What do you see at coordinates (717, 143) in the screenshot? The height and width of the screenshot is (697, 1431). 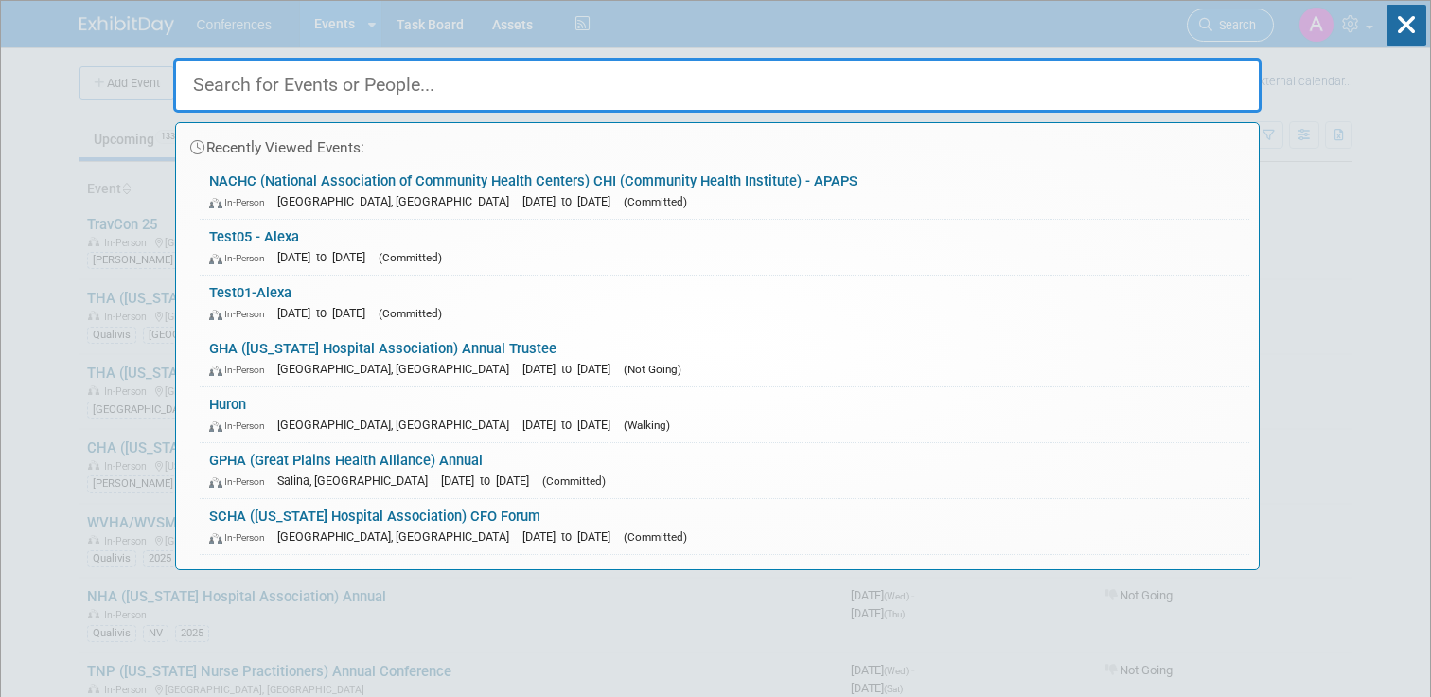 I see `div: Recently Viewed Events:` at bounding box center [717, 143].